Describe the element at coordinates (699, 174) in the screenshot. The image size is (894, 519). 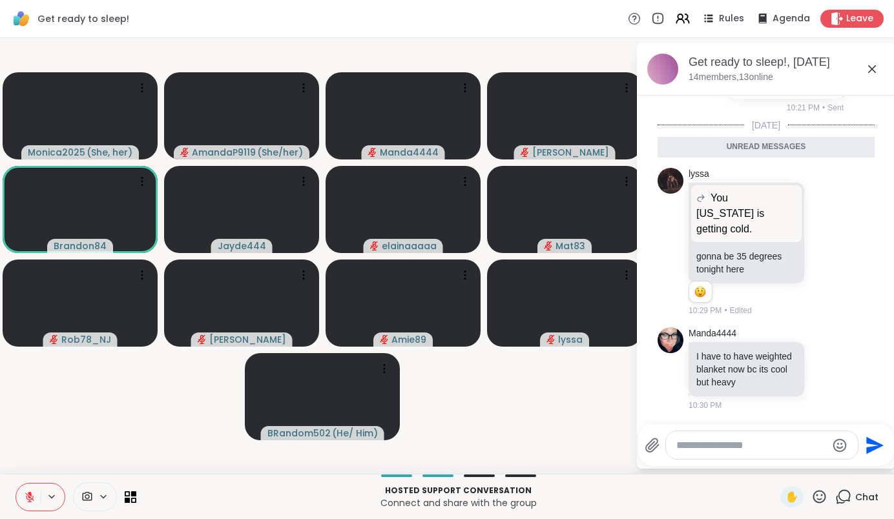
I see `a: lyssa` at that location.